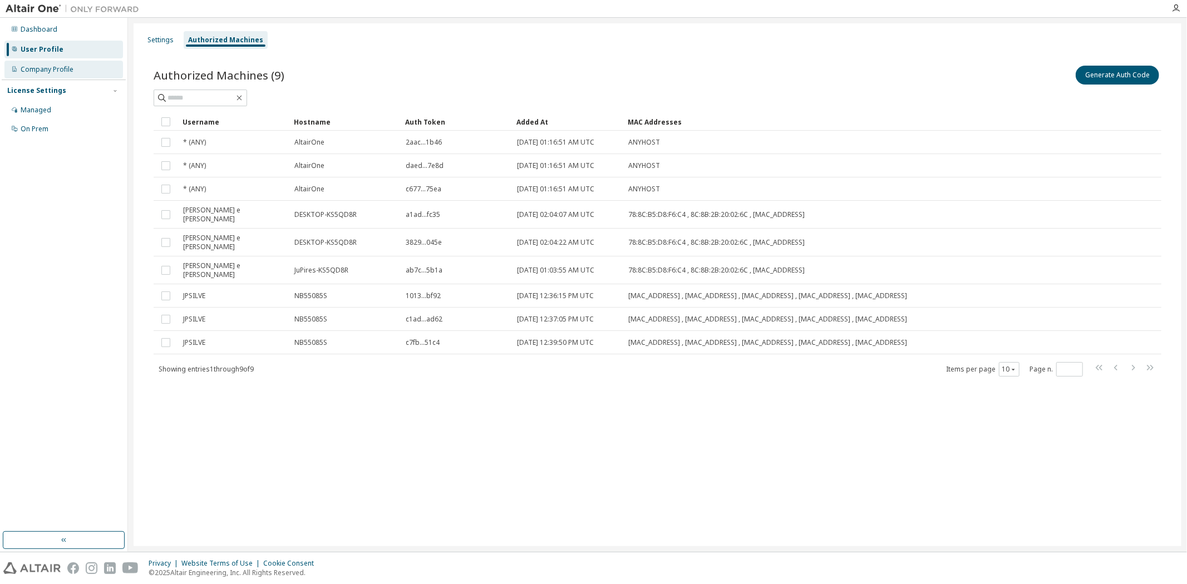 The image size is (1187, 584). What do you see at coordinates (39, 29) in the screenshot?
I see `div: Dashboard` at bounding box center [39, 29].